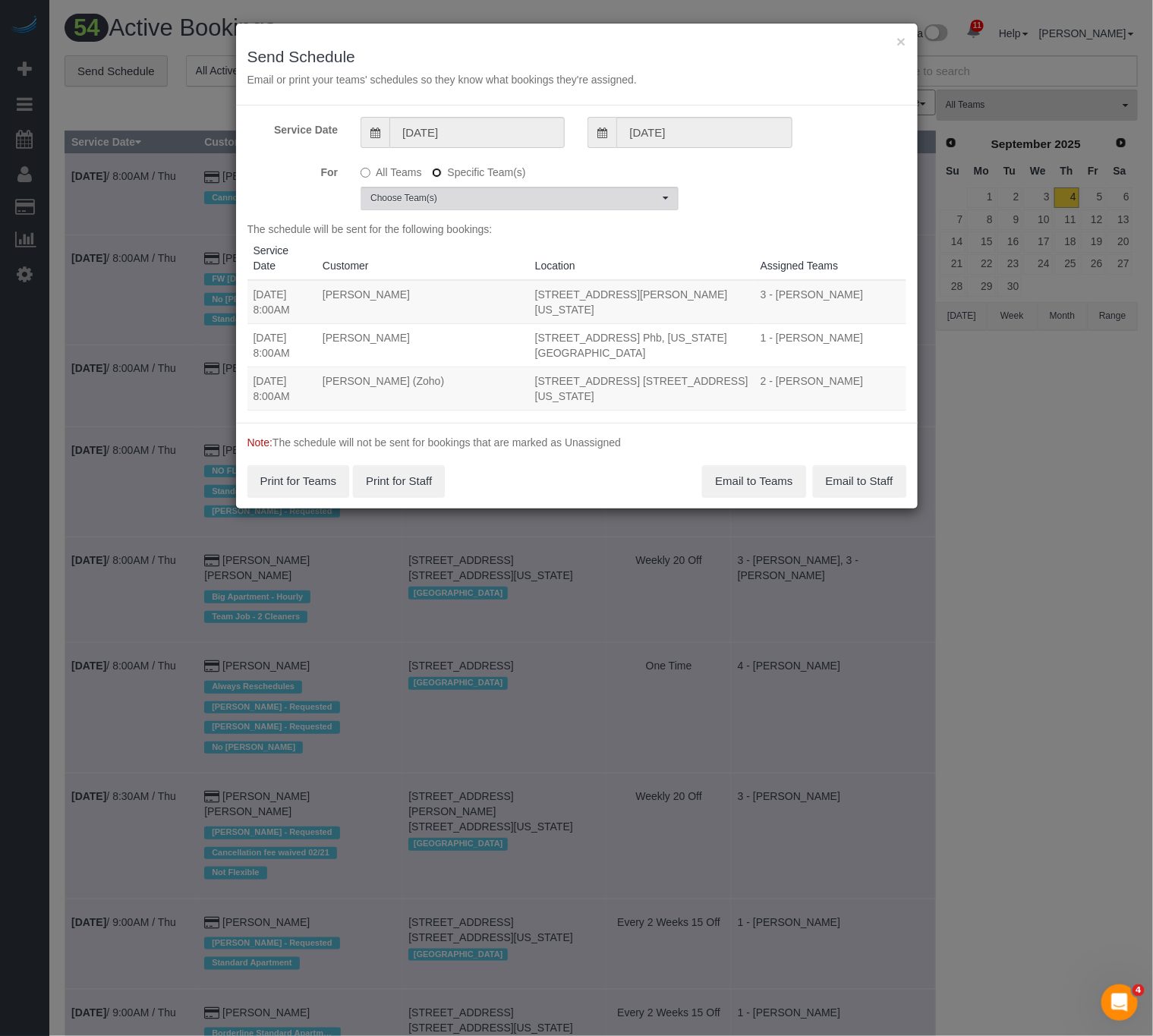  Describe the element at coordinates (859, 481) in the screenshot. I see `button: Email to Staff` at that location.